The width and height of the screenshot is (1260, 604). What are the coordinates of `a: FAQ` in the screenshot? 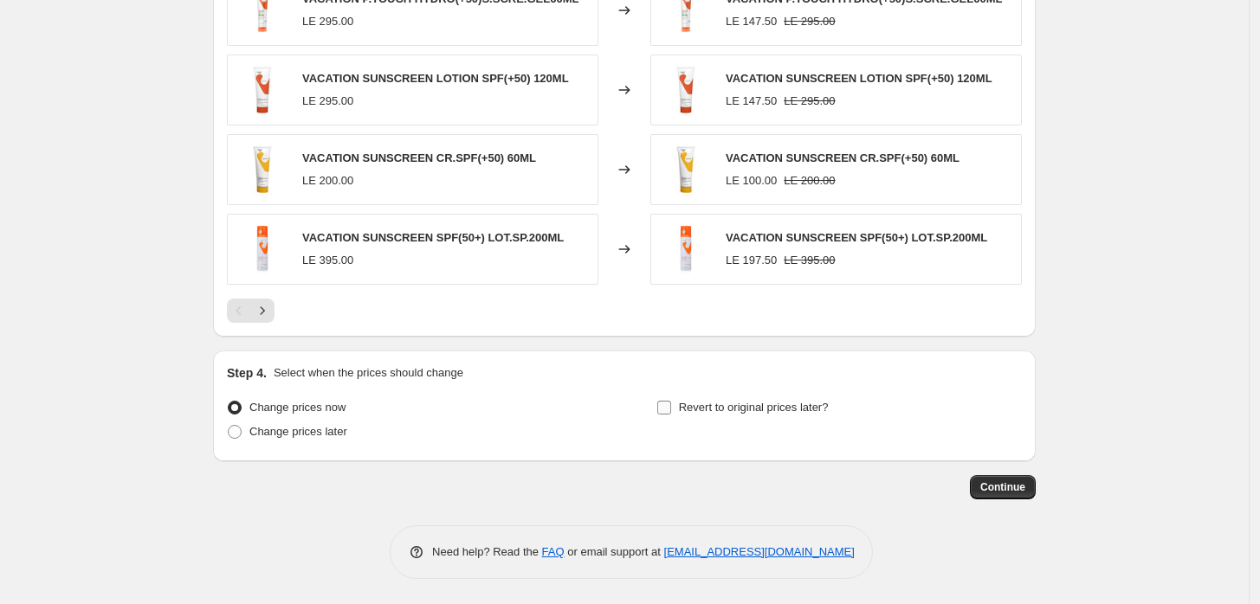 It's located at (553, 552).